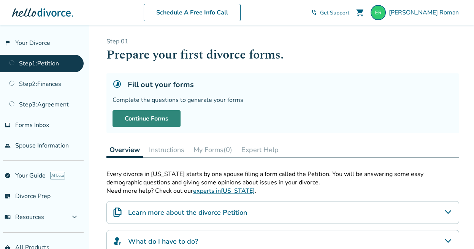 The width and height of the screenshot is (474, 249). Describe the element at coordinates (188, 213) in the screenshot. I see `h4: Learn more about the divorce Petition` at that location.